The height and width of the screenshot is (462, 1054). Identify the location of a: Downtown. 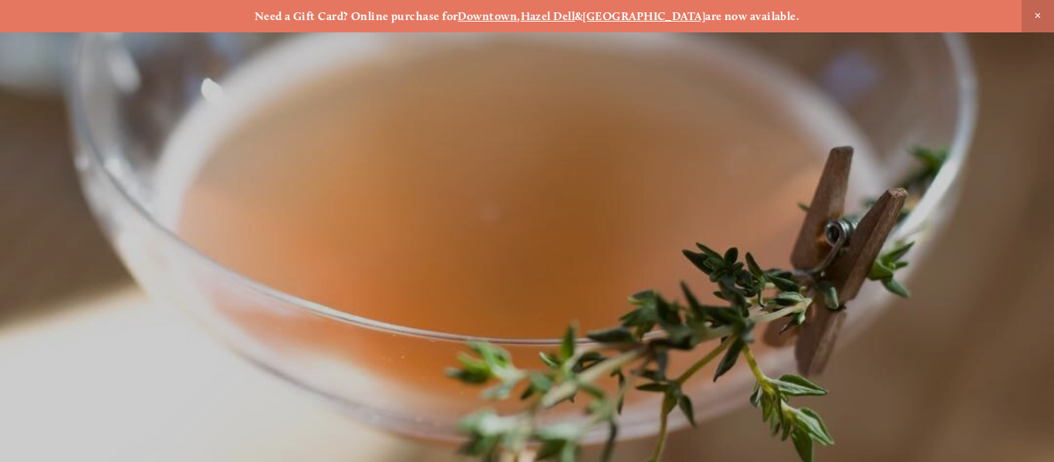
(487, 16).